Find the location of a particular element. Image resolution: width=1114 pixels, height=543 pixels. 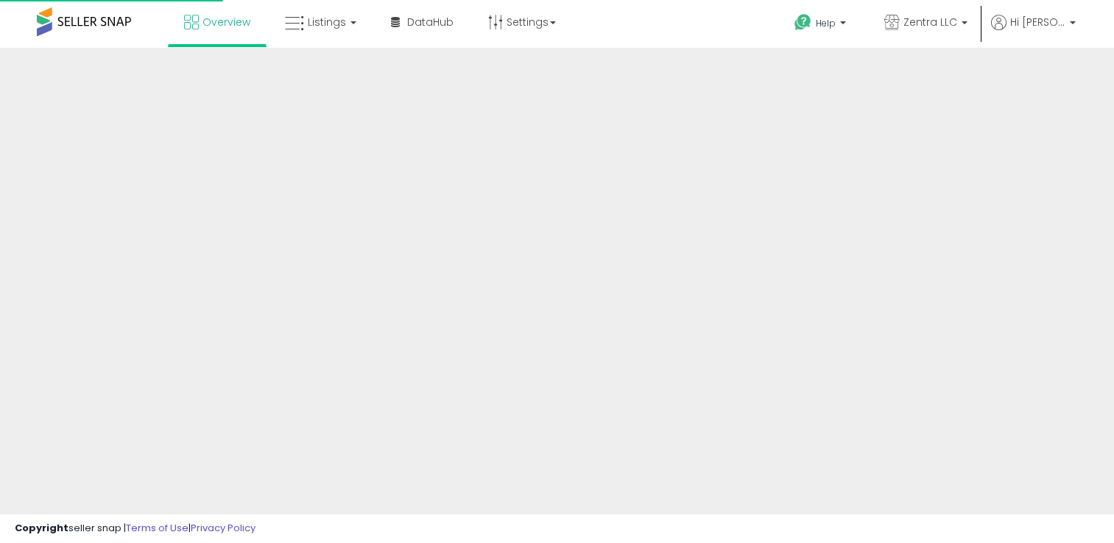

span: Help is located at coordinates (825, 23).